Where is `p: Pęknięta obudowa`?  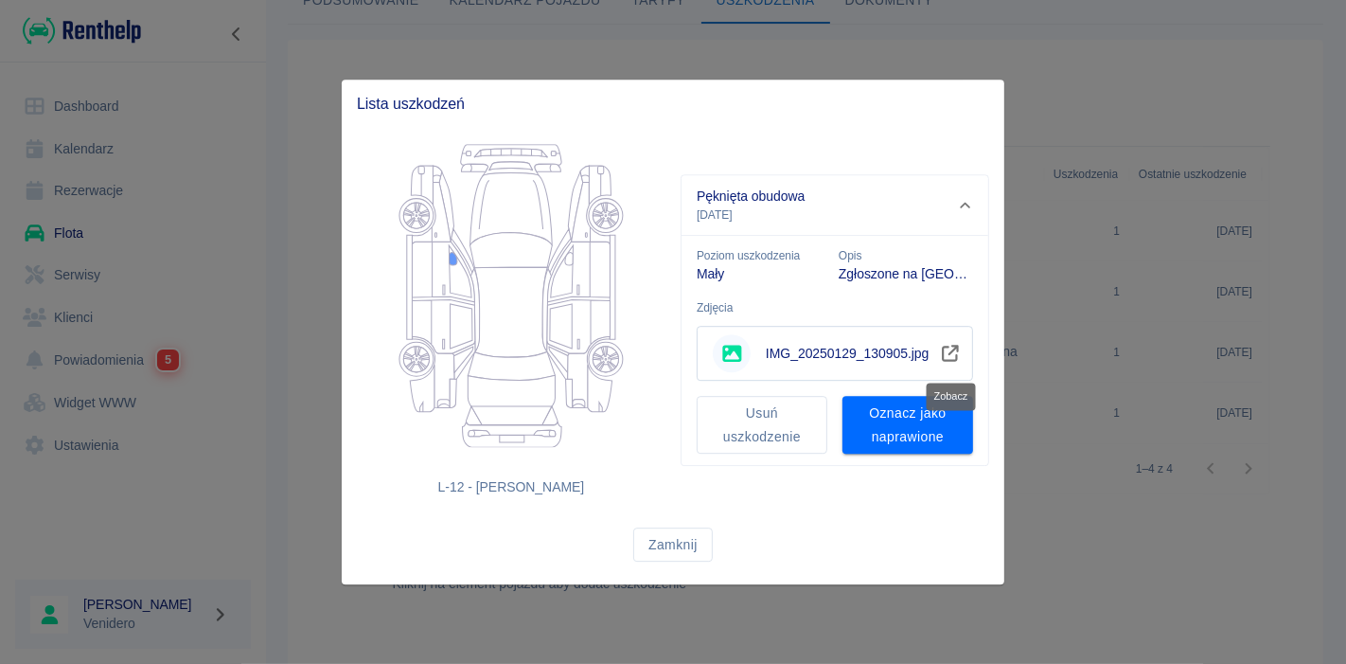 p: Pęknięta obudowa is located at coordinates (751, 196).